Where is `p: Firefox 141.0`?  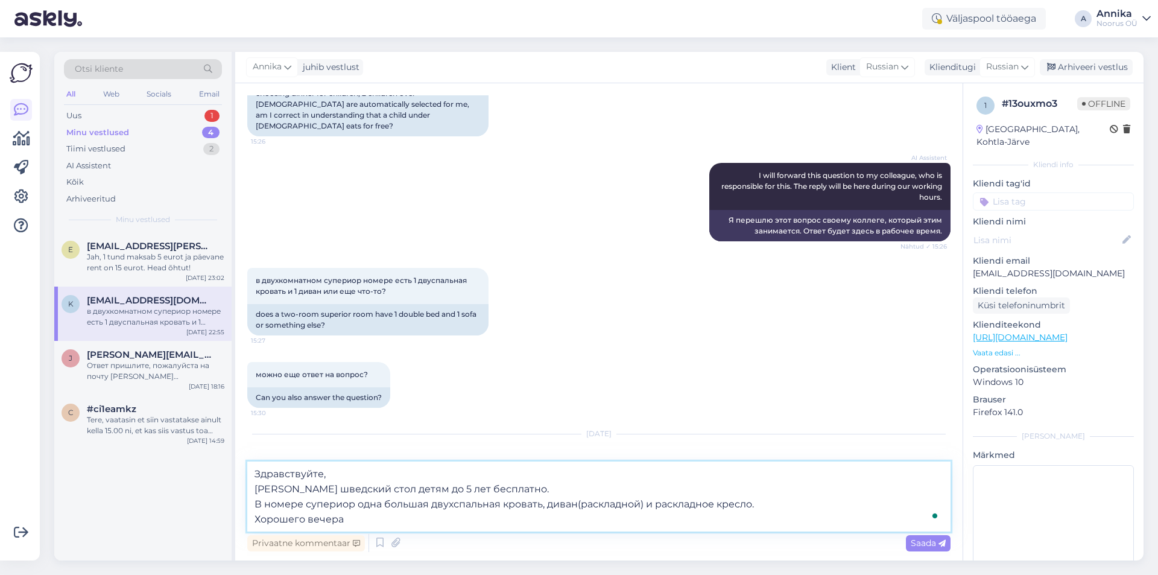 p: Firefox 141.0 is located at coordinates (1053, 412).